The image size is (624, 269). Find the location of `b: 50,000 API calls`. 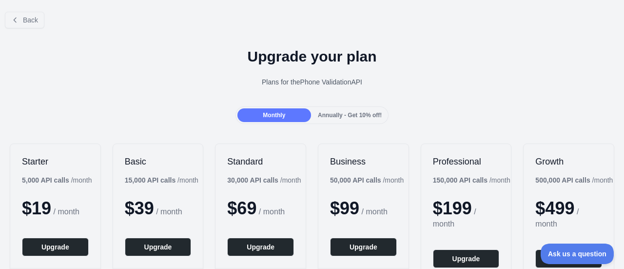

b: 50,000 API calls is located at coordinates (356, 180).